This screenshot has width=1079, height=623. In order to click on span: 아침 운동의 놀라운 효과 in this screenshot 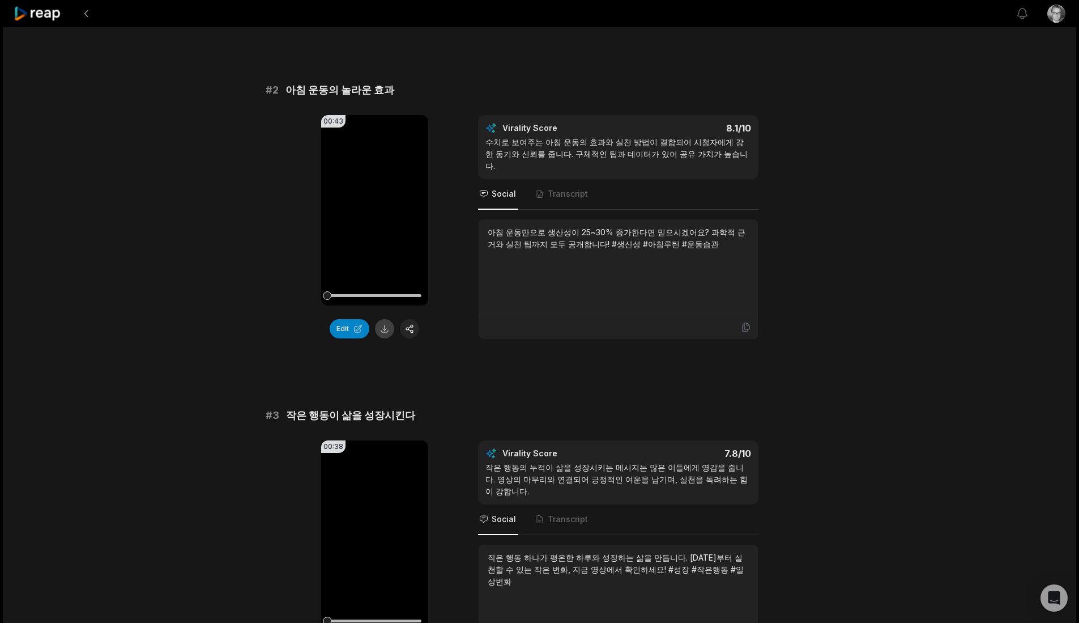, I will do `click(340, 90)`.